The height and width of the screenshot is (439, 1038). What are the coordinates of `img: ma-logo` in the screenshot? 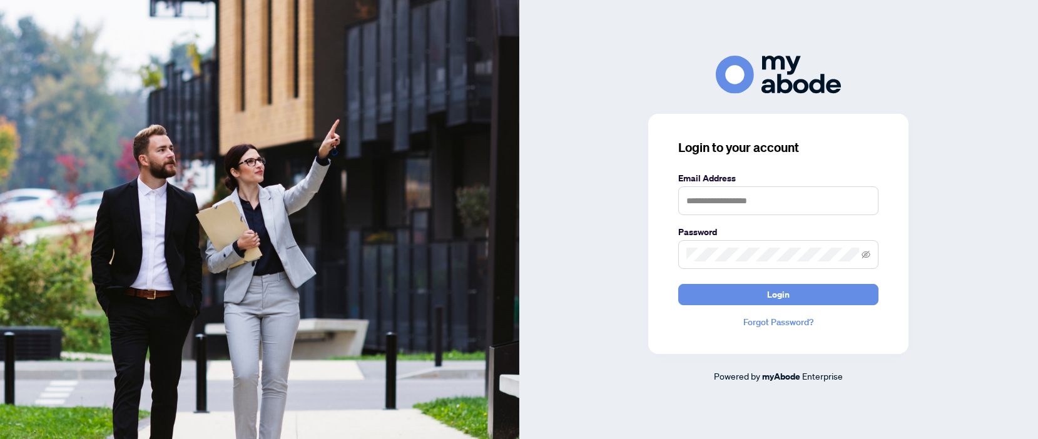 It's located at (778, 74).